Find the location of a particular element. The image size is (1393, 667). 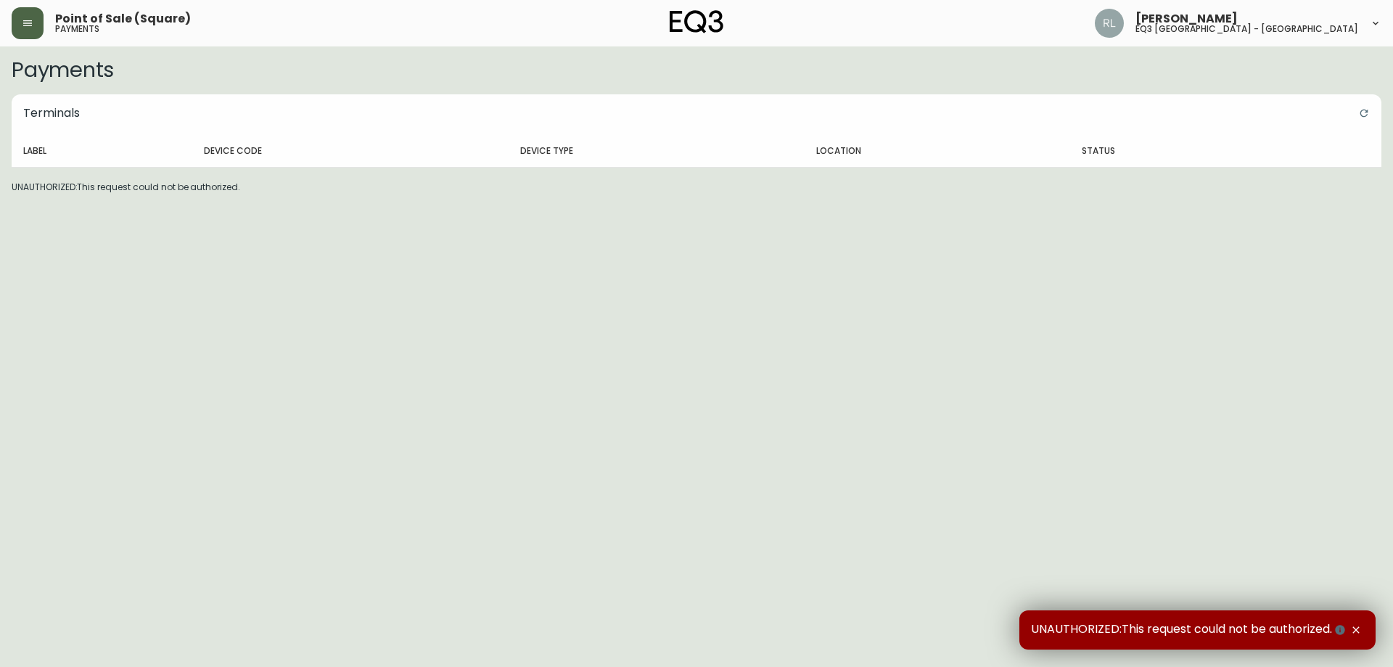

h5: Terminals is located at coordinates (52, 113).